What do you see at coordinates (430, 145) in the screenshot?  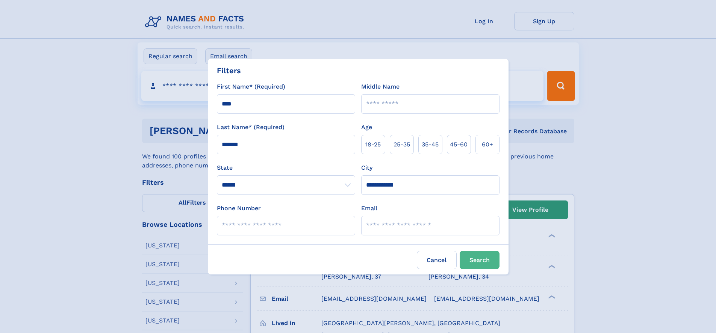 I see `span: 35‑45` at bounding box center [430, 145].